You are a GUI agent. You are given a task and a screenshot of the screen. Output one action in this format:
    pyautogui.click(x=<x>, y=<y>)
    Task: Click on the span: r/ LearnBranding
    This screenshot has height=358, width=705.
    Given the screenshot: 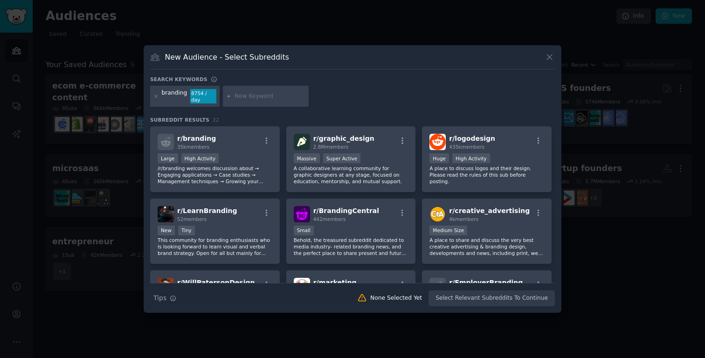 What is the action you would take?
    pyautogui.click(x=207, y=211)
    